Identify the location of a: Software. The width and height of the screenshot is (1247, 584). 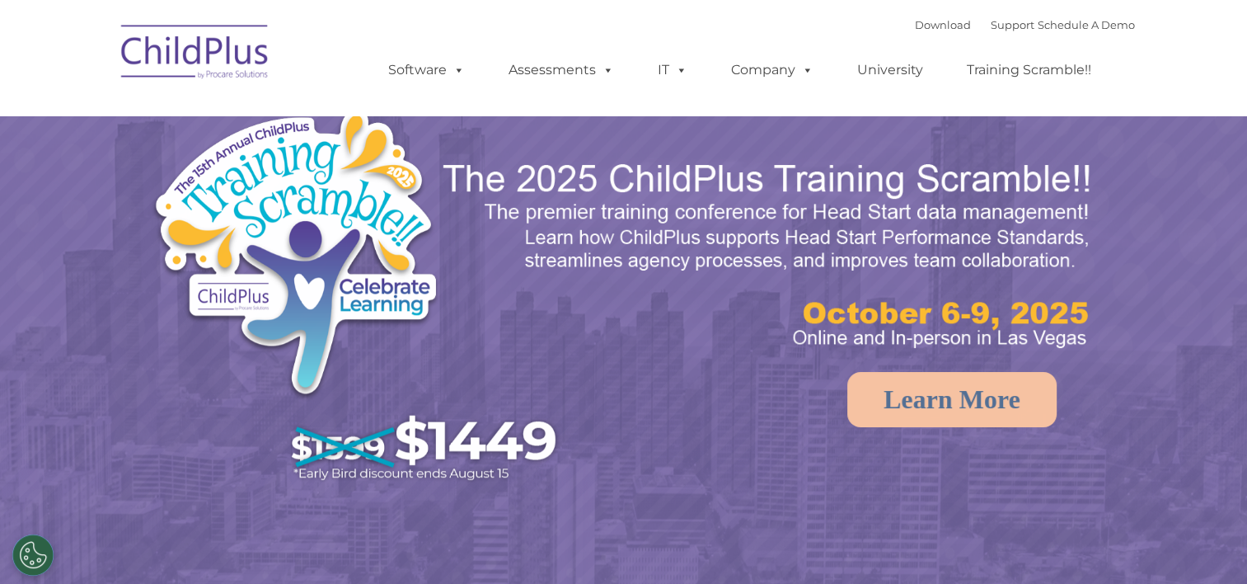
(426, 70).